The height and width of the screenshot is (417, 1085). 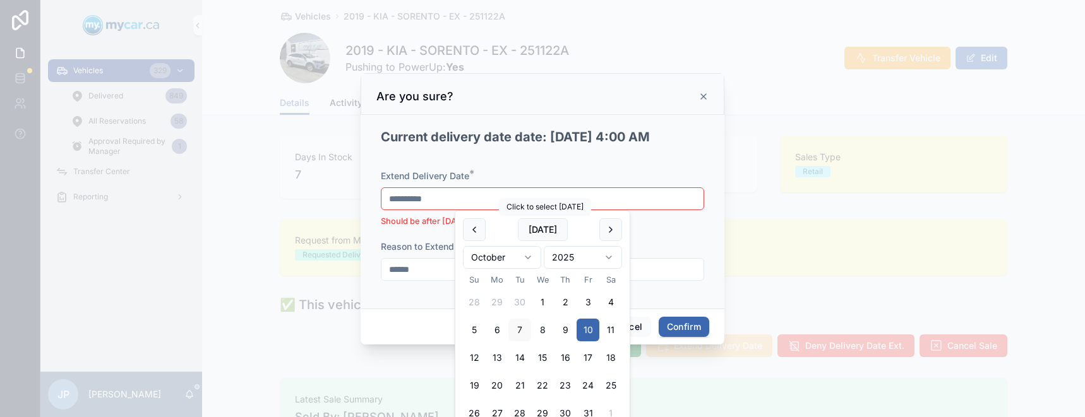 I want to click on button: Wednesday, October 15th, 2025, so click(x=543, y=358).